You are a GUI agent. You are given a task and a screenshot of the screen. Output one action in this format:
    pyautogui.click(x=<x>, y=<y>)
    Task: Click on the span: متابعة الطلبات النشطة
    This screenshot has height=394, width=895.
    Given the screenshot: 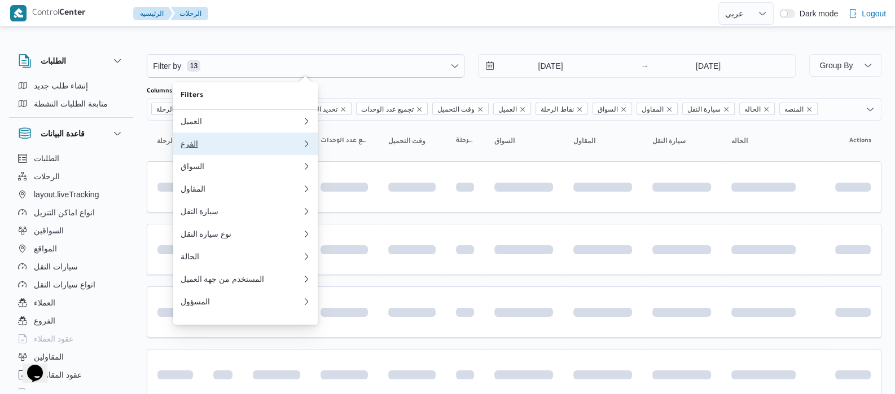 What is the action you would take?
    pyautogui.click(x=71, y=104)
    